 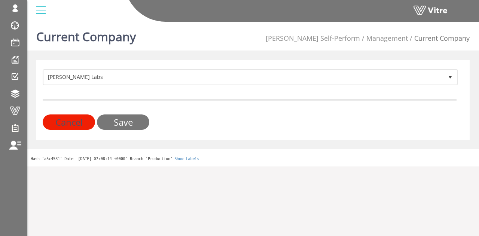 I want to click on li: Management, so click(x=384, y=39).